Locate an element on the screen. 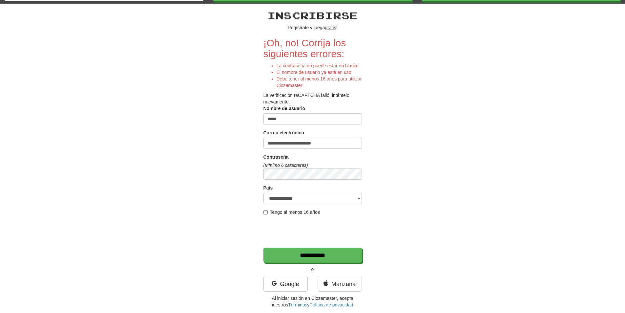 This screenshot has width=625, height=313. input: Tengo al menos 16 años is located at coordinates (265, 212).